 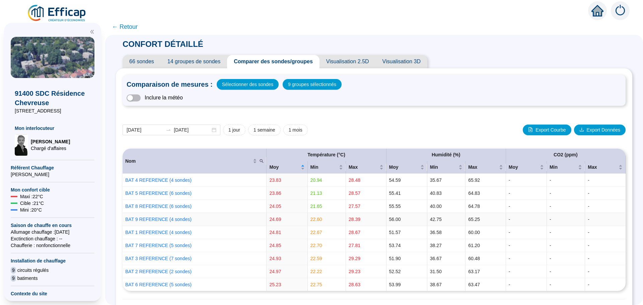 I want to click on span: Min, so click(x=324, y=167).